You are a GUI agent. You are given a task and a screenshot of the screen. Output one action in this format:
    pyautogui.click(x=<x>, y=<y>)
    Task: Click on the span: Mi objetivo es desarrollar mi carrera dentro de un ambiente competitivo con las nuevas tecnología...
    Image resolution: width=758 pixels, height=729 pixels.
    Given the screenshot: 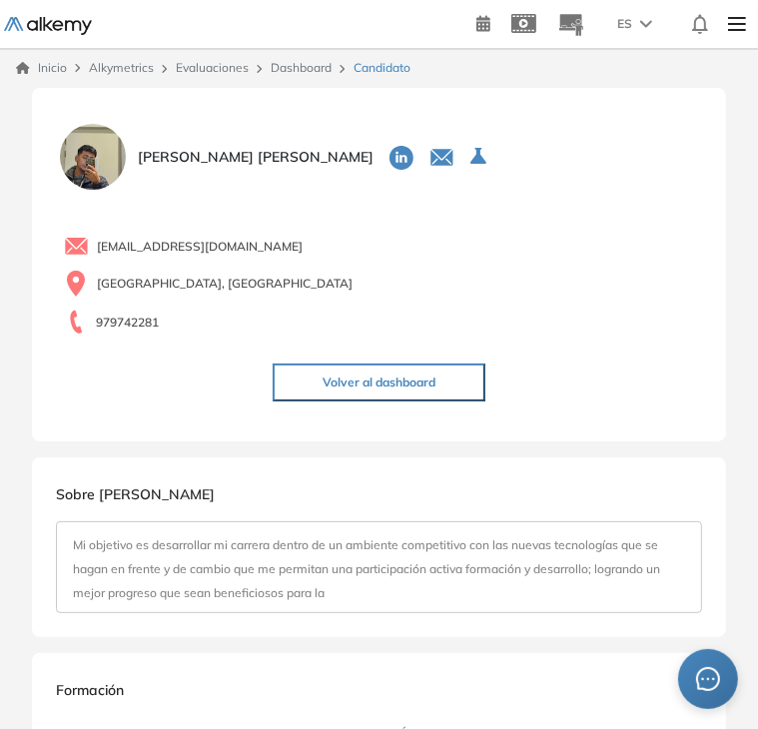 What is the action you would take?
    pyautogui.click(x=366, y=568)
    